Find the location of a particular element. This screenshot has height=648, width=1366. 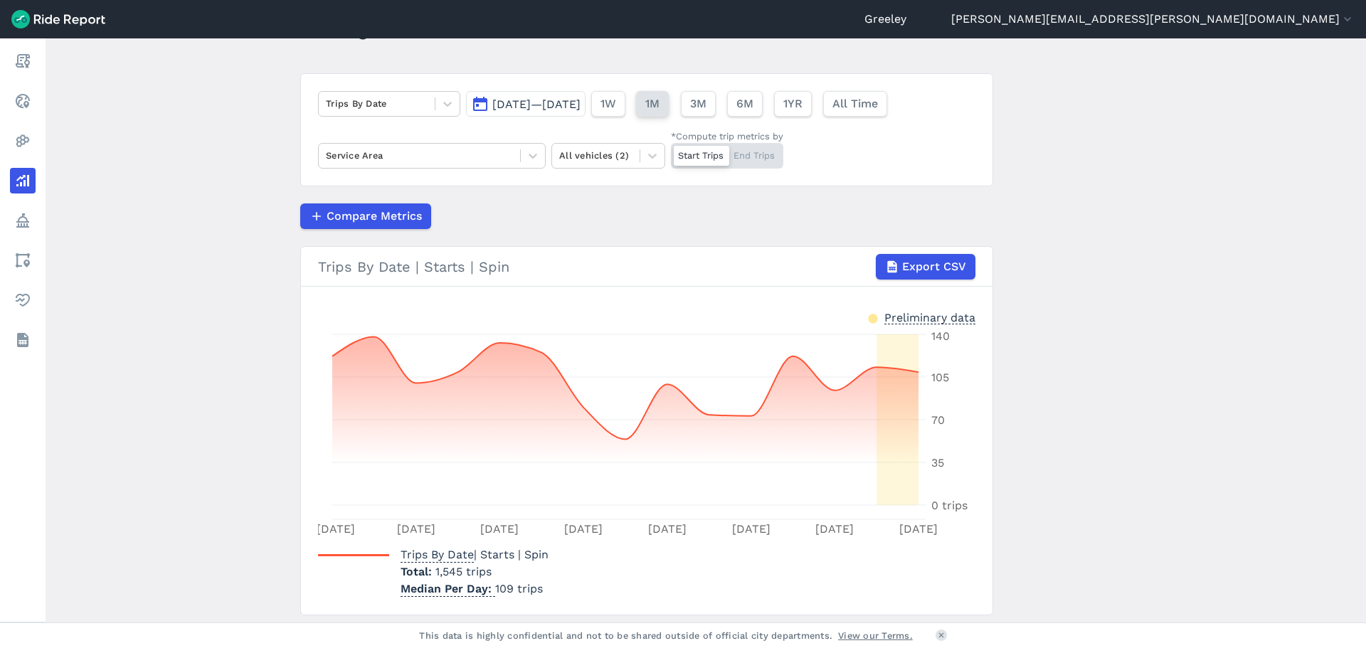

button: 1YR is located at coordinates (792, 104).